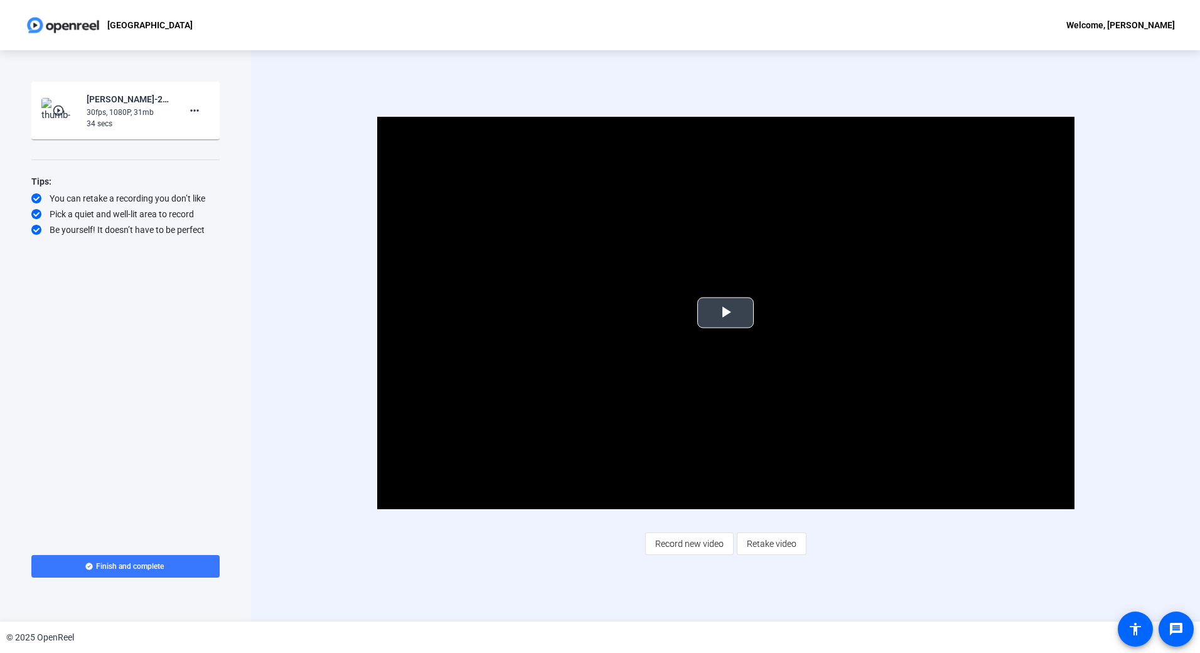 Image resolution: width=1200 pixels, height=653 pixels. I want to click on mat-icon: message, so click(1176, 629).